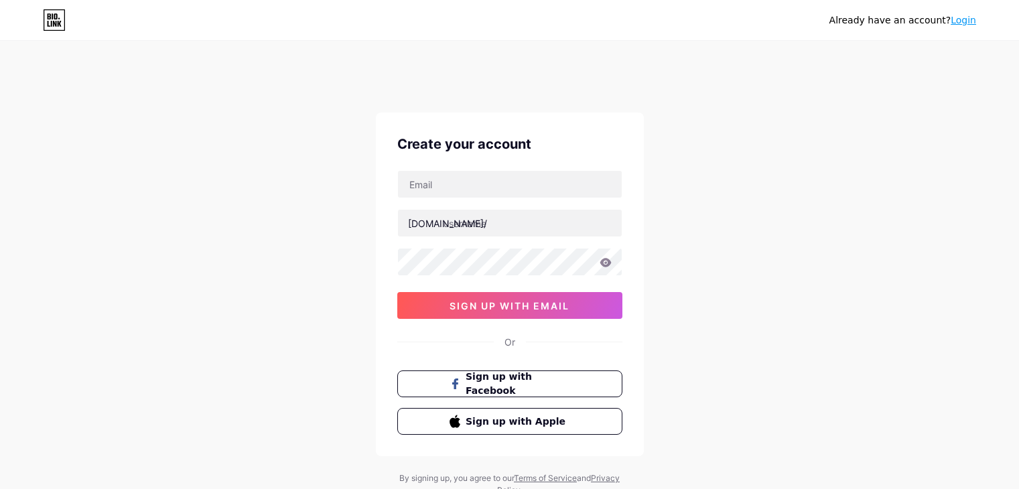 The height and width of the screenshot is (489, 1019). I want to click on input: Email, so click(510, 184).